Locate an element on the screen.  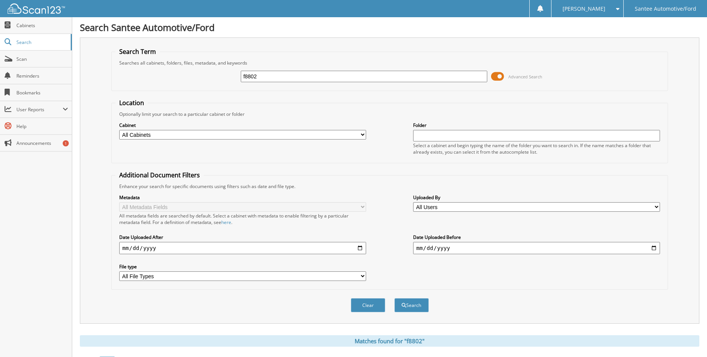
div: Matches found for "f8802" is located at coordinates (389, 341).